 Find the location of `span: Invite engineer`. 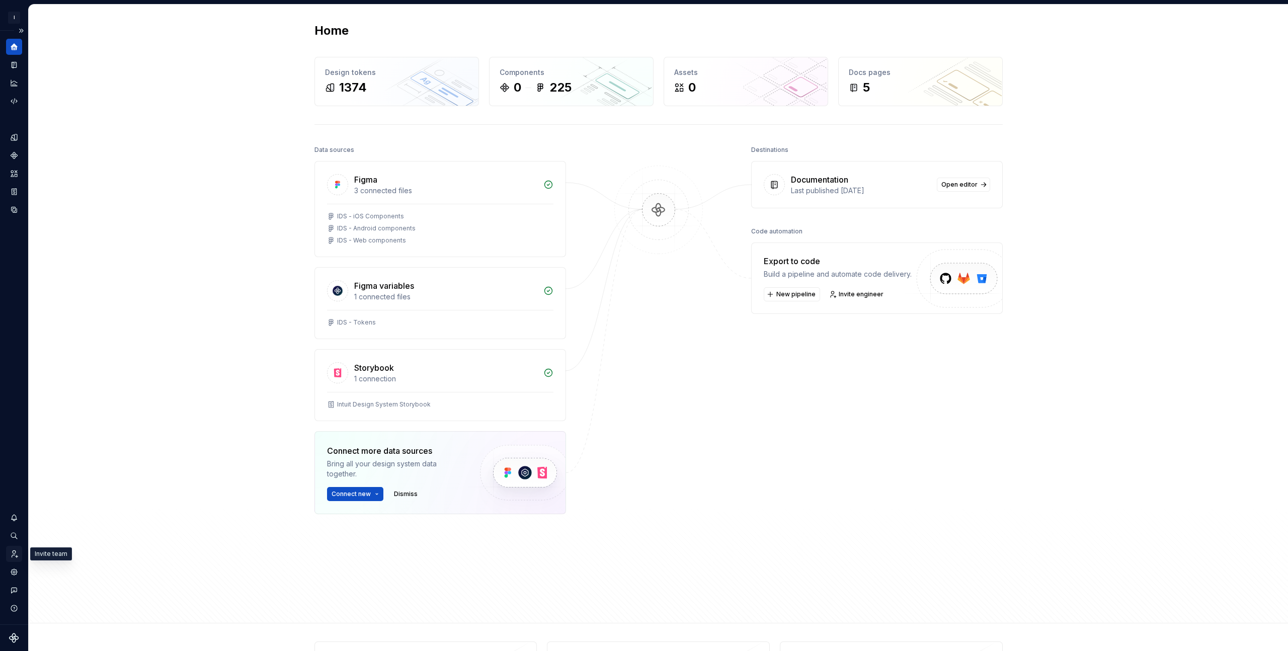

span: Invite engineer is located at coordinates (861, 294).